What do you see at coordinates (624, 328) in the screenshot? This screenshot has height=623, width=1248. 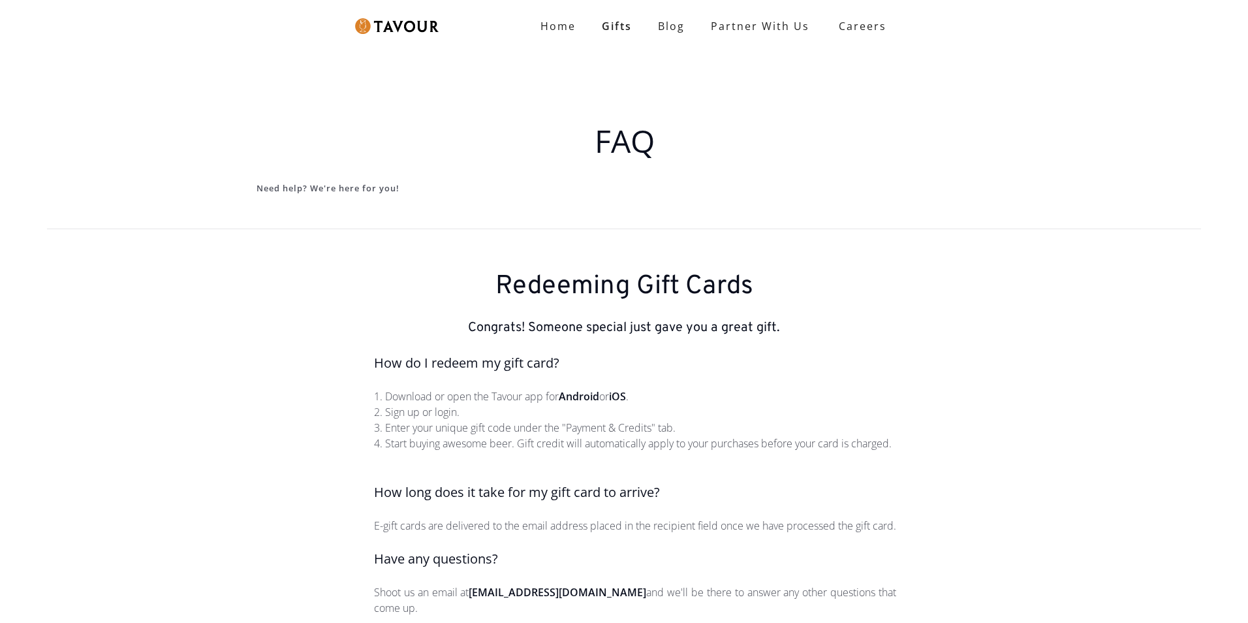 I see `h5: Congrats! Someone special just gave you a great gift.` at bounding box center [624, 328].